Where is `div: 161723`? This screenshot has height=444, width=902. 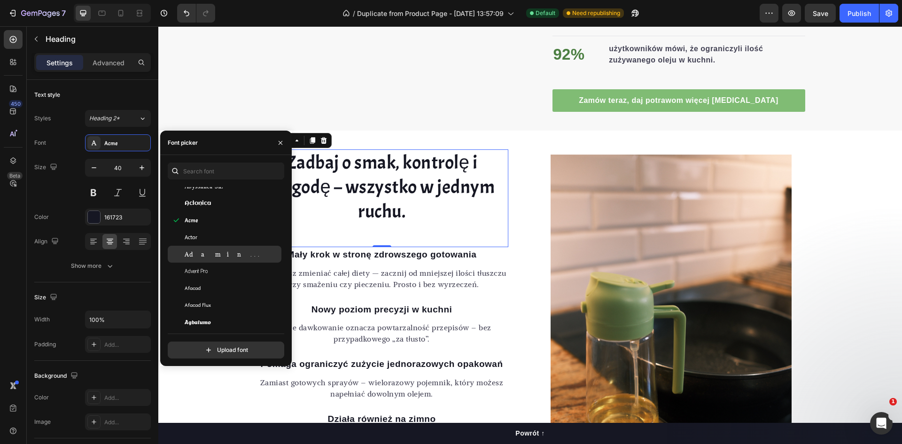 div: 161723 is located at coordinates (126, 218).